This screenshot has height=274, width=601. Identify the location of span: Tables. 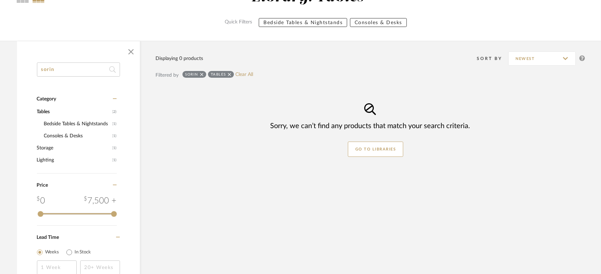
(74, 112).